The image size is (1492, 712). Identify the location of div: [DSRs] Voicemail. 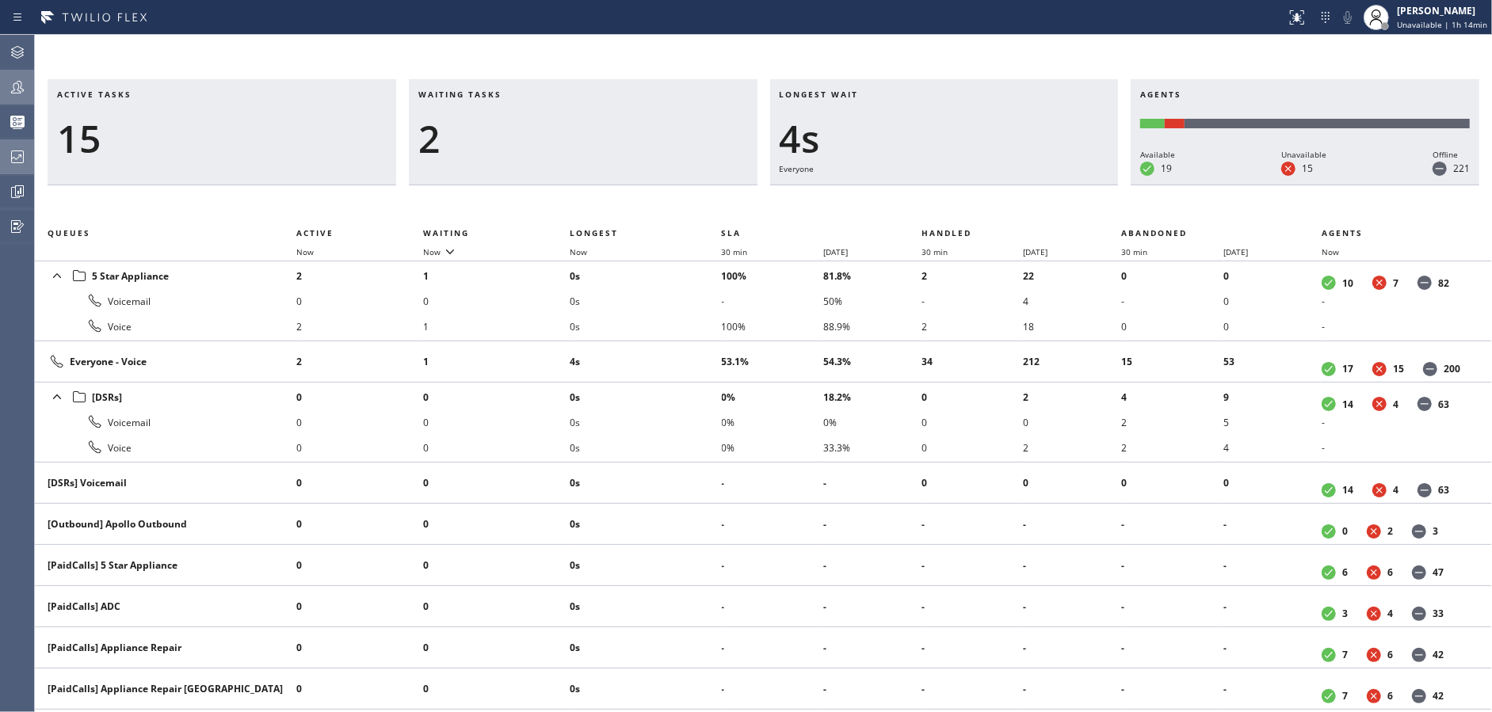
(166, 482).